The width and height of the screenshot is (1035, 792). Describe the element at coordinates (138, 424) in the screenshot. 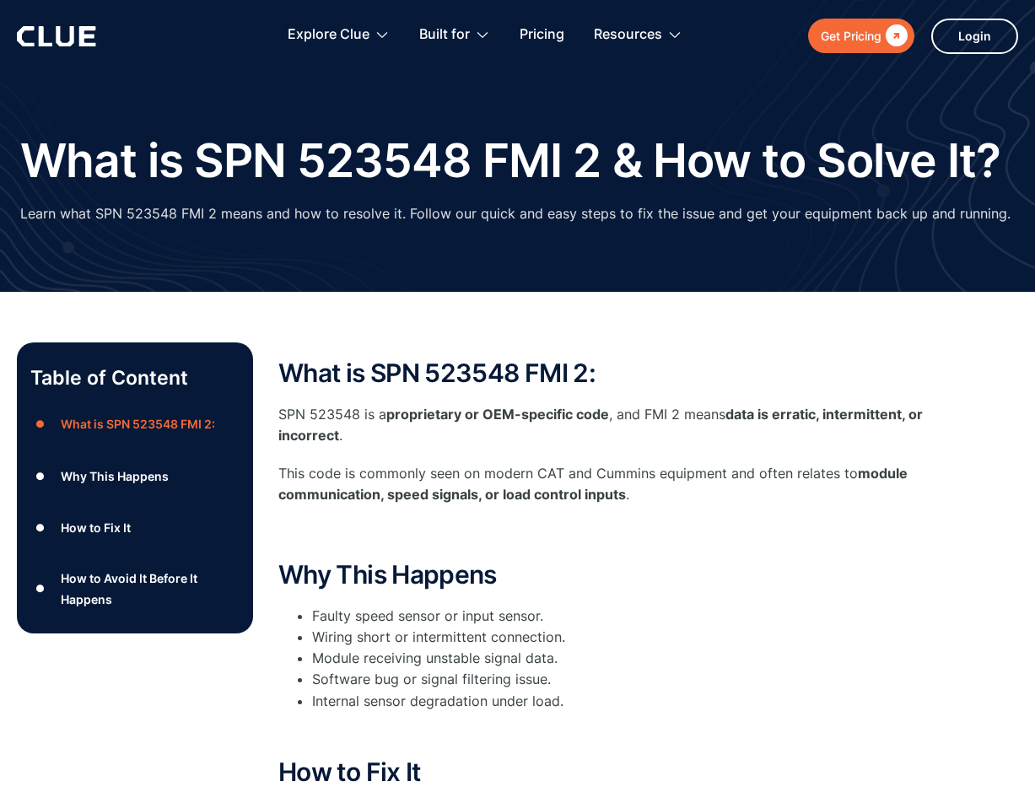

I see `div: What is SPN 523548 FMI 2:` at that location.